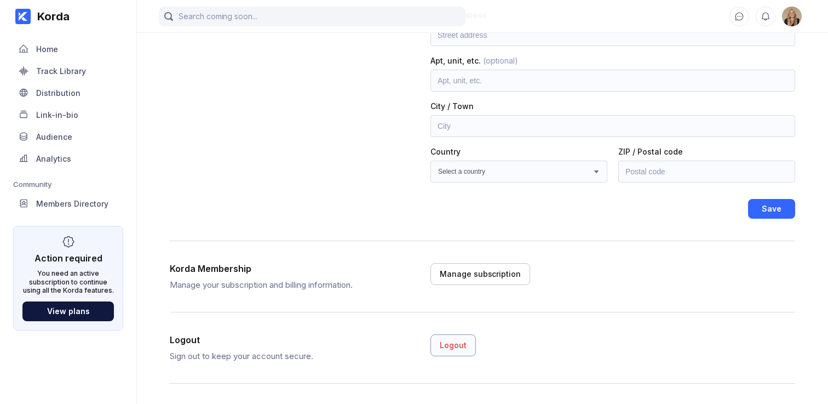  I want to click on div: Audience, so click(54, 136).